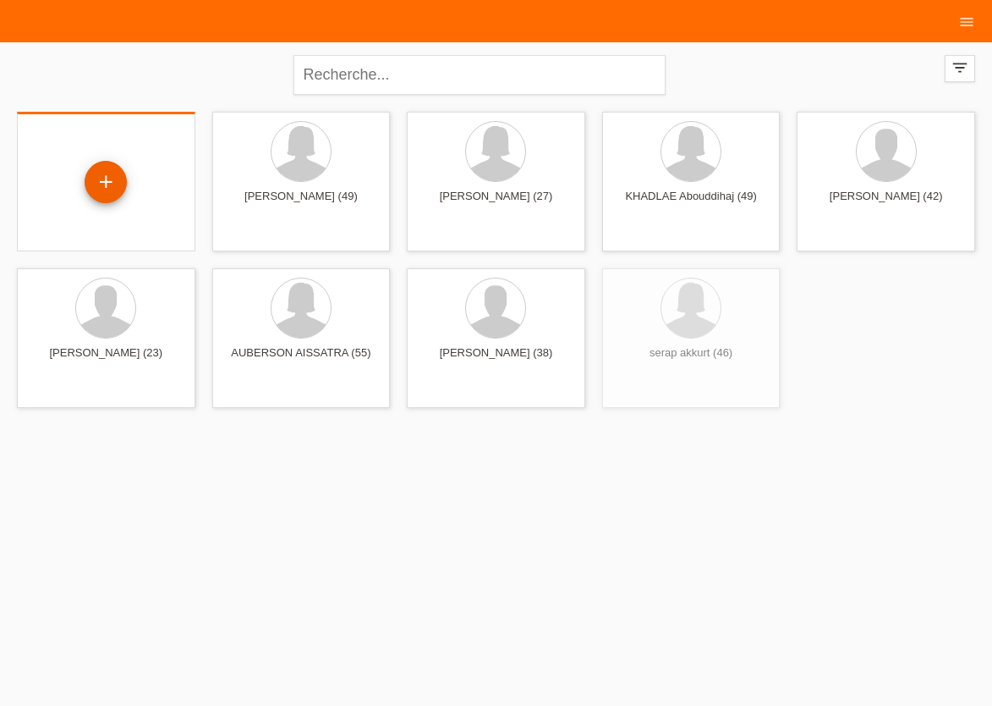  What do you see at coordinates (106, 182) in the screenshot?
I see `div: Enregistrer le client` at bounding box center [106, 182].